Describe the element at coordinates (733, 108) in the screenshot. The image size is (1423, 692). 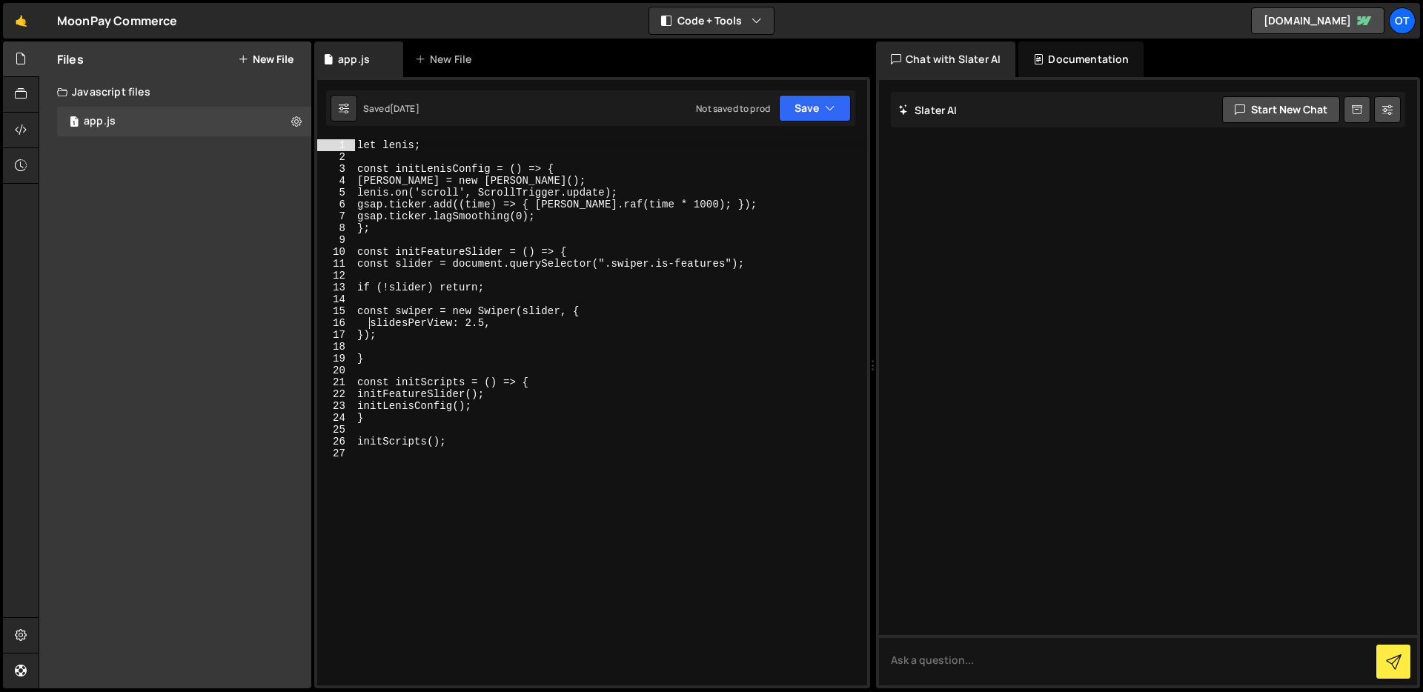
I see `div: Not saved to prod` at that location.